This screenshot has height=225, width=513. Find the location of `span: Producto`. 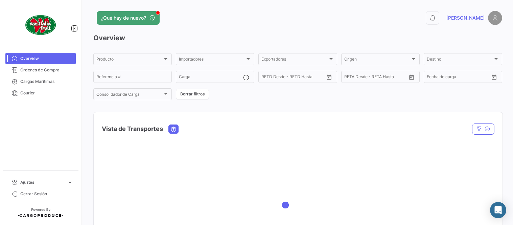

span: Producto is located at coordinates (130, 60).